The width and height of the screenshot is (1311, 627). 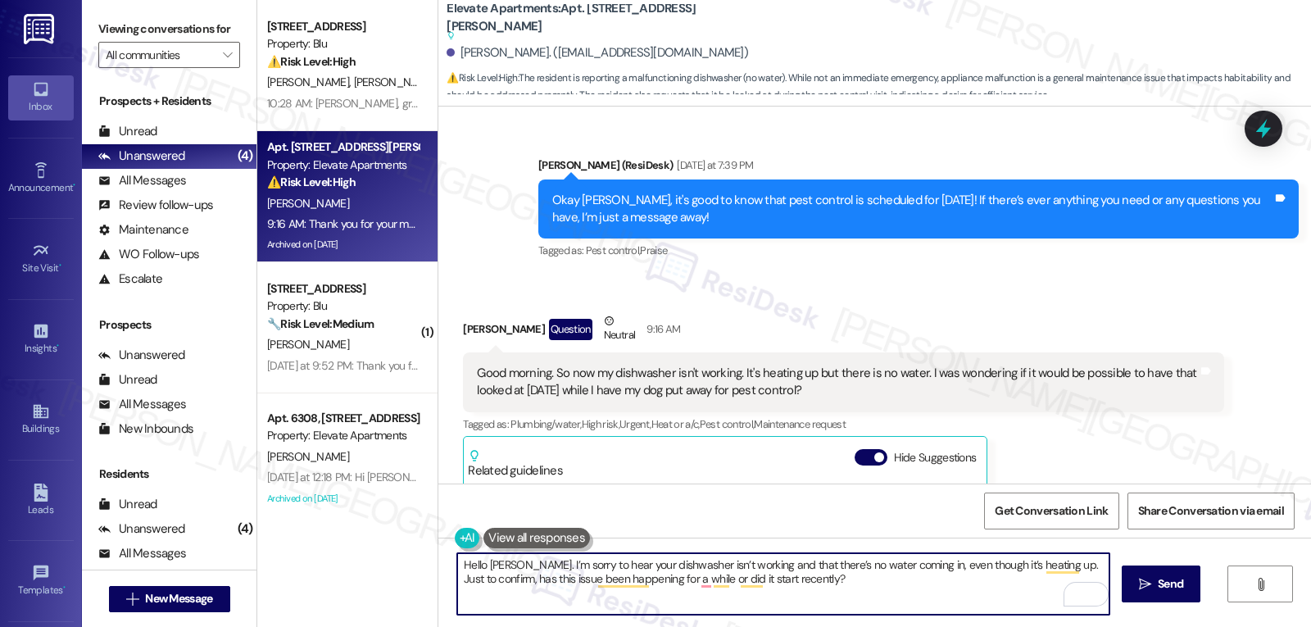 I want to click on div: 9:16 AM: Thank you for your message. Our offices are currently closed, but we will contact you wh..., so click(x=745, y=224).